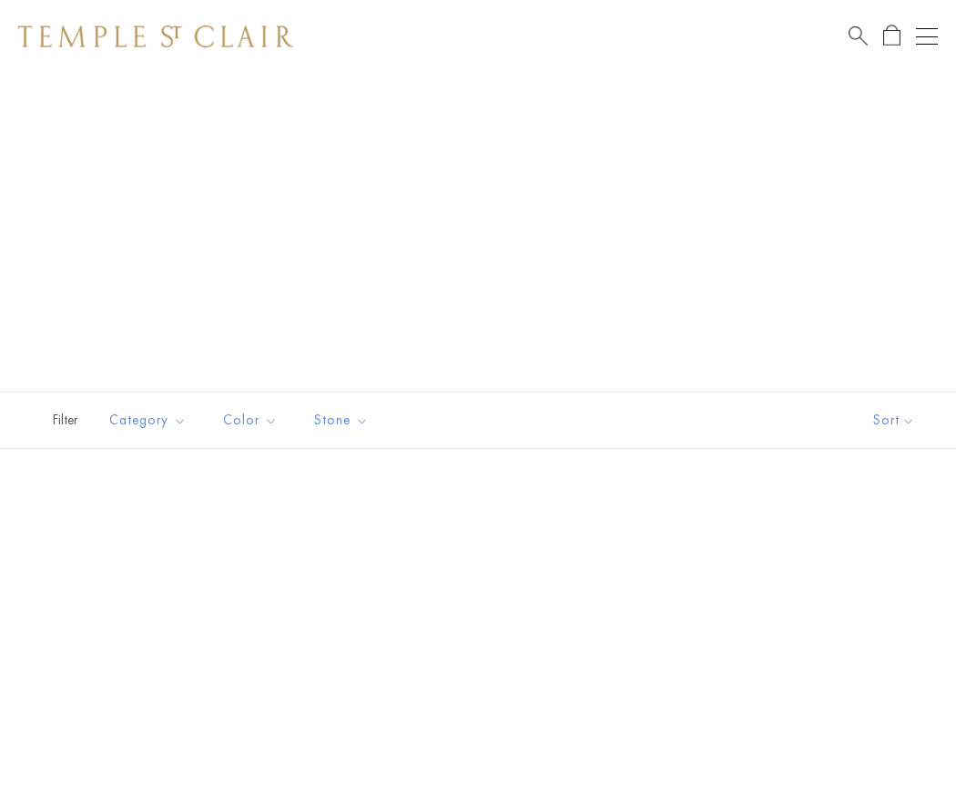 This screenshot has width=956, height=795. I want to click on button: Open navigation, so click(927, 36).